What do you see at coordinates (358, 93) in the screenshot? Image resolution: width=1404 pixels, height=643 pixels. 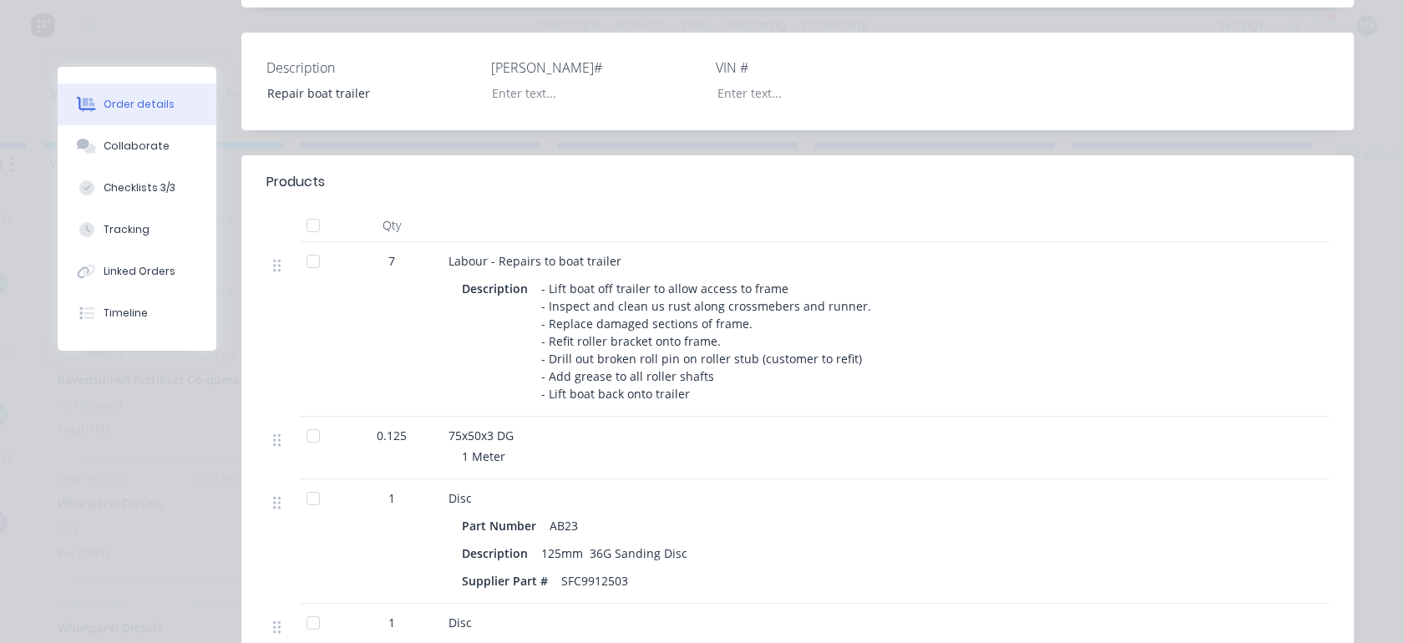 I see `div: Repair boat trailer` at bounding box center [358, 93].